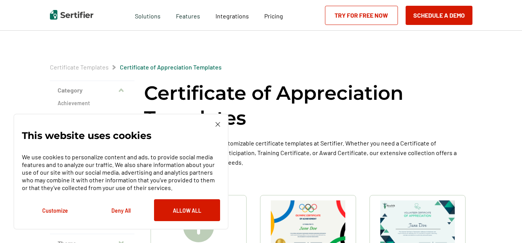 Image resolution: width=522 pixels, height=243 pixels. I want to click on span: Features, so click(188, 15).